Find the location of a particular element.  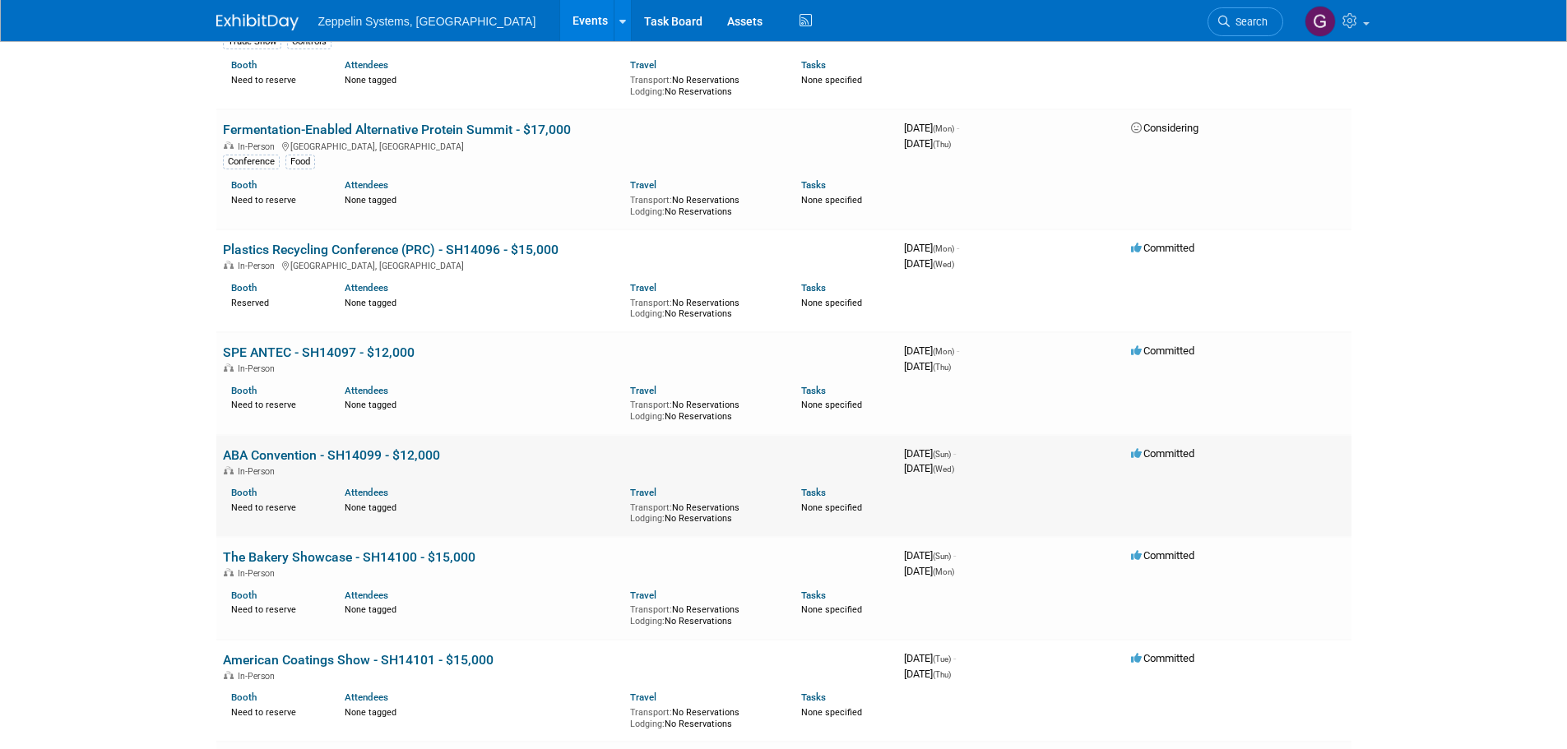

span: Considering is located at coordinates (1164, 127).